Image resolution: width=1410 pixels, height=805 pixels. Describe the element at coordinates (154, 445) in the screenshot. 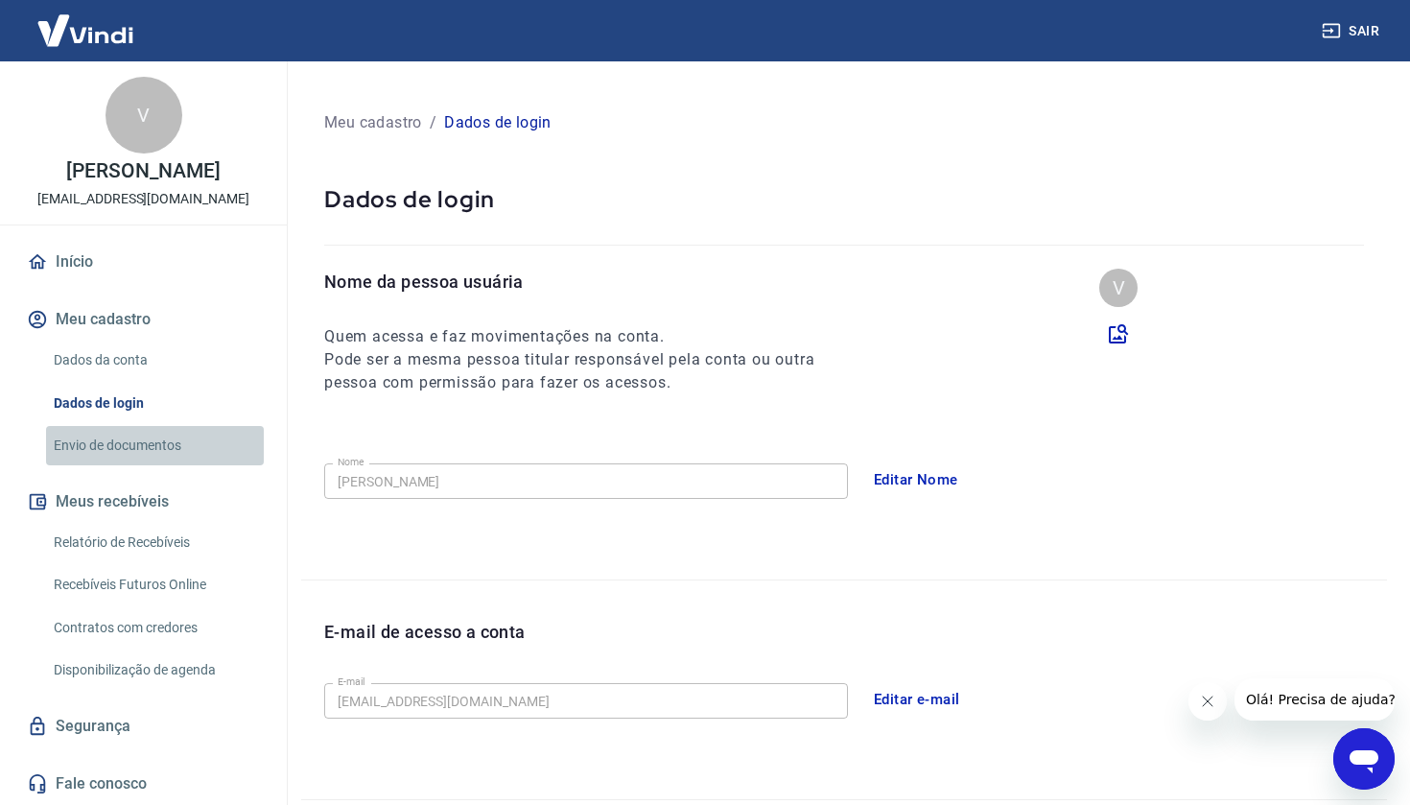

I see `a: Envio de documentos` at that location.